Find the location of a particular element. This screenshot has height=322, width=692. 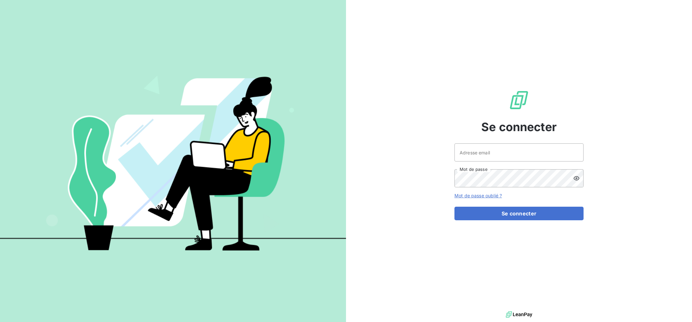

img: Logo LeanPay is located at coordinates (519, 100).